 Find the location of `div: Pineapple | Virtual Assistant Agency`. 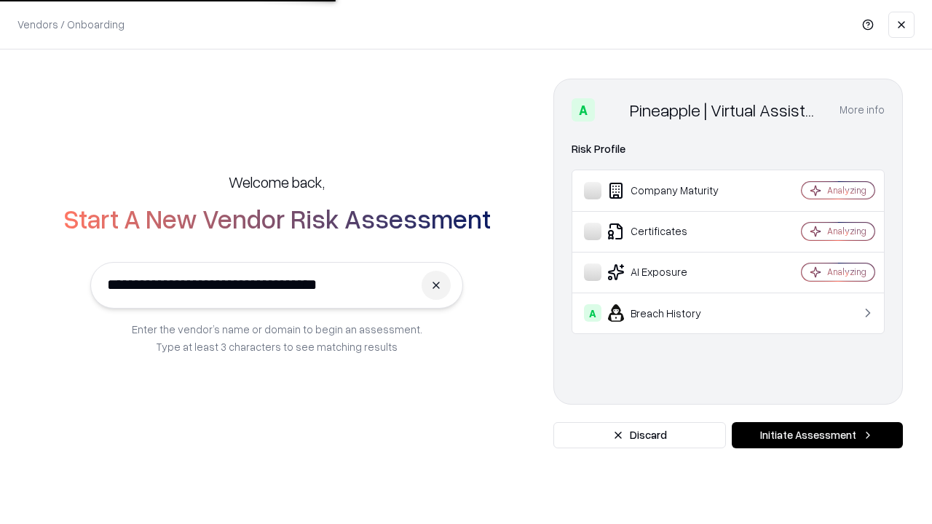

div: Pineapple | Virtual Assistant Agency is located at coordinates (726, 110).